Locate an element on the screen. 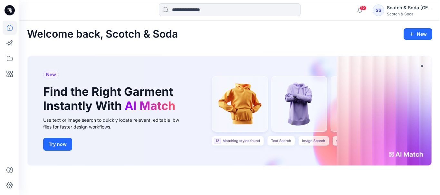 The height and width of the screenshot is (195, 440). span: New is located at coordinates (51, 75).